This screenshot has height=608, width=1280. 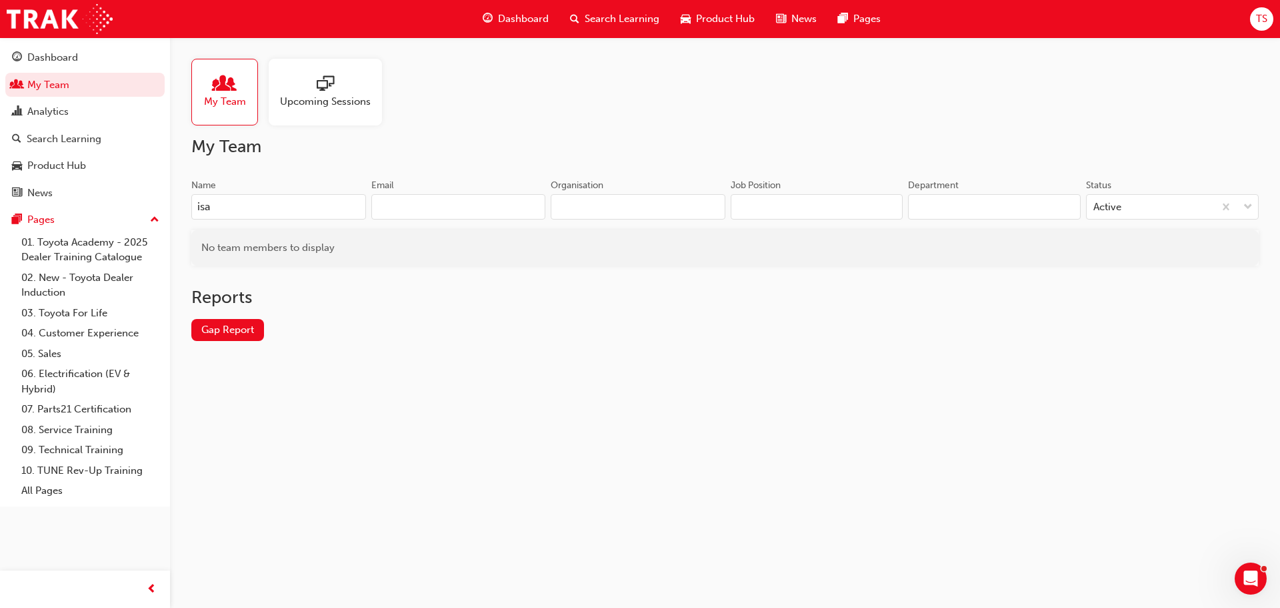 I want to click on div: Search Learning, so click(x=64, y=139).